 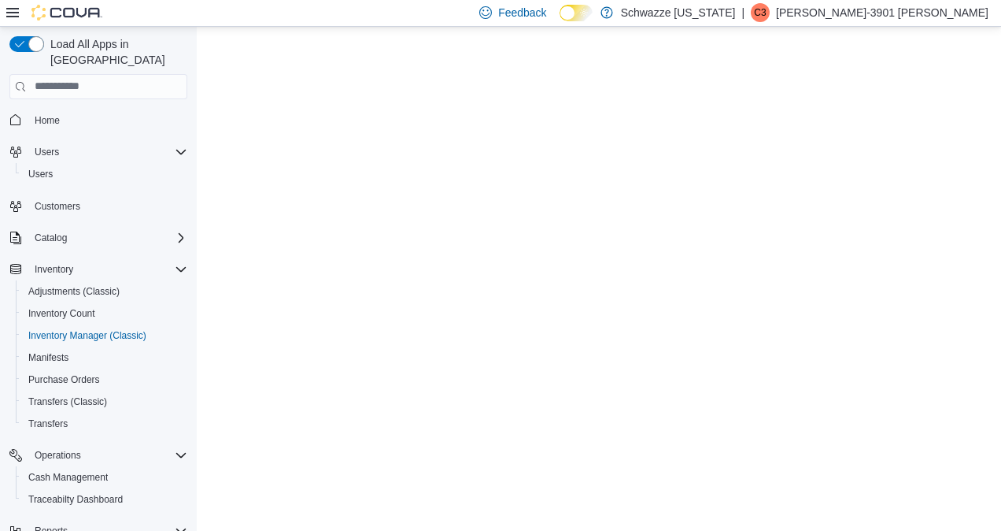 What do you see at coordinates (105, 402) in the screenshot?
I see `button: Transfers (Classic)` at bounding box center [105, 402].